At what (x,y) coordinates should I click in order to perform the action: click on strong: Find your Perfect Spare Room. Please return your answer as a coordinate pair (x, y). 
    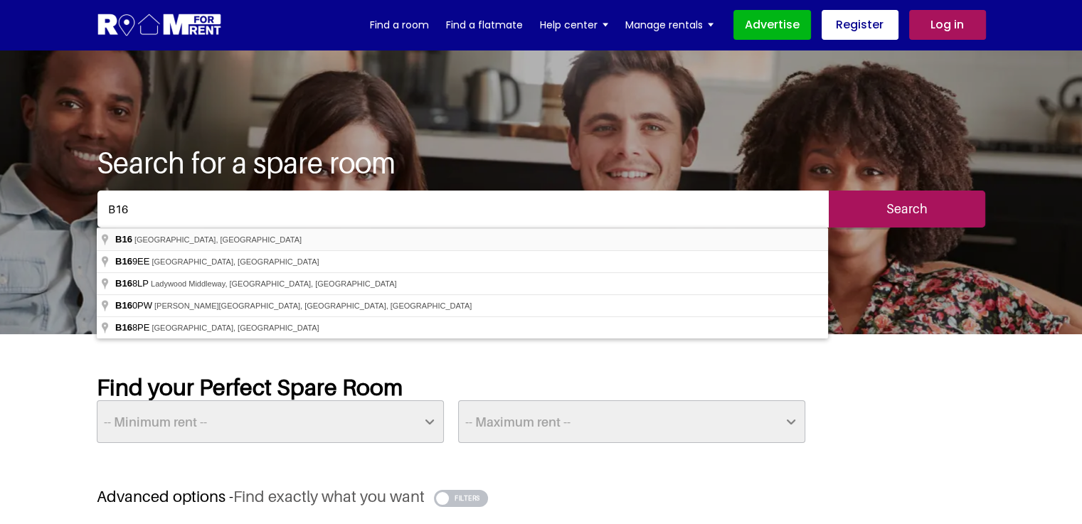
    Looking at the image, I should click on (250, 387).